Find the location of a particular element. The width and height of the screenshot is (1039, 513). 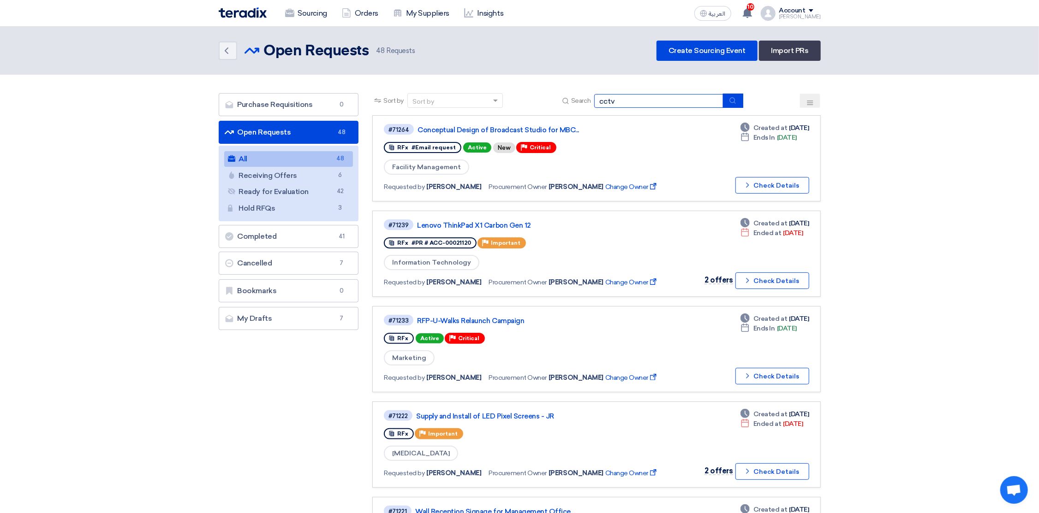

a: Insights is located at coordinates (483, 13).